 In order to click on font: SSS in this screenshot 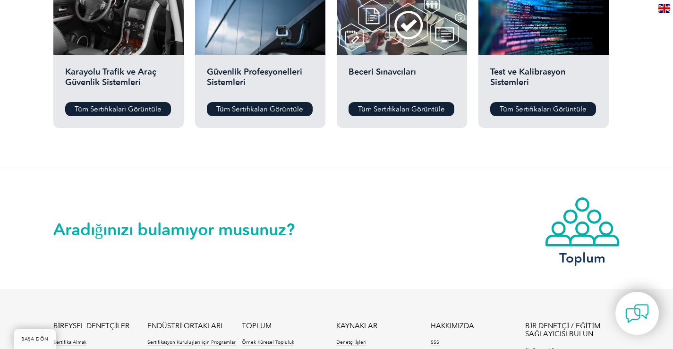, I will do `click(435, 342)`.